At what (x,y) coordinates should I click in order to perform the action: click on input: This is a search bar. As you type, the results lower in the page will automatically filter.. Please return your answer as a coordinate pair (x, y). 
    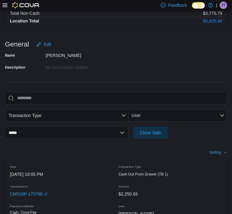
    Looking at the image, I should click on (116, 98).